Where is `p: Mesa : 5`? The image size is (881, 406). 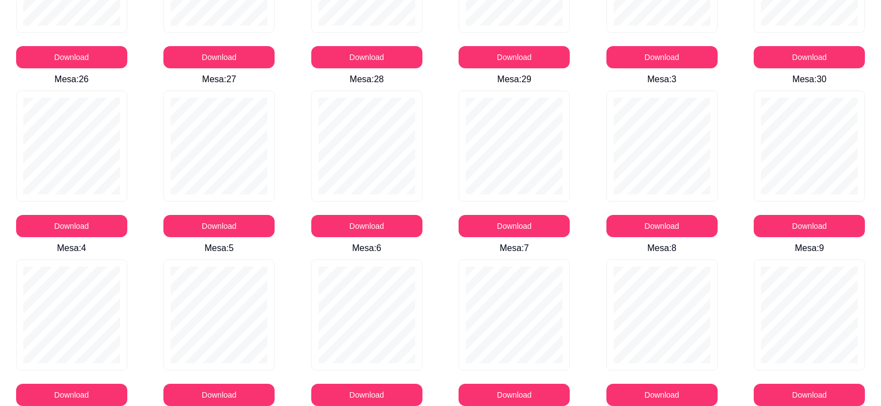 p: Mesa : 5 is located at coordinates (220, 248).